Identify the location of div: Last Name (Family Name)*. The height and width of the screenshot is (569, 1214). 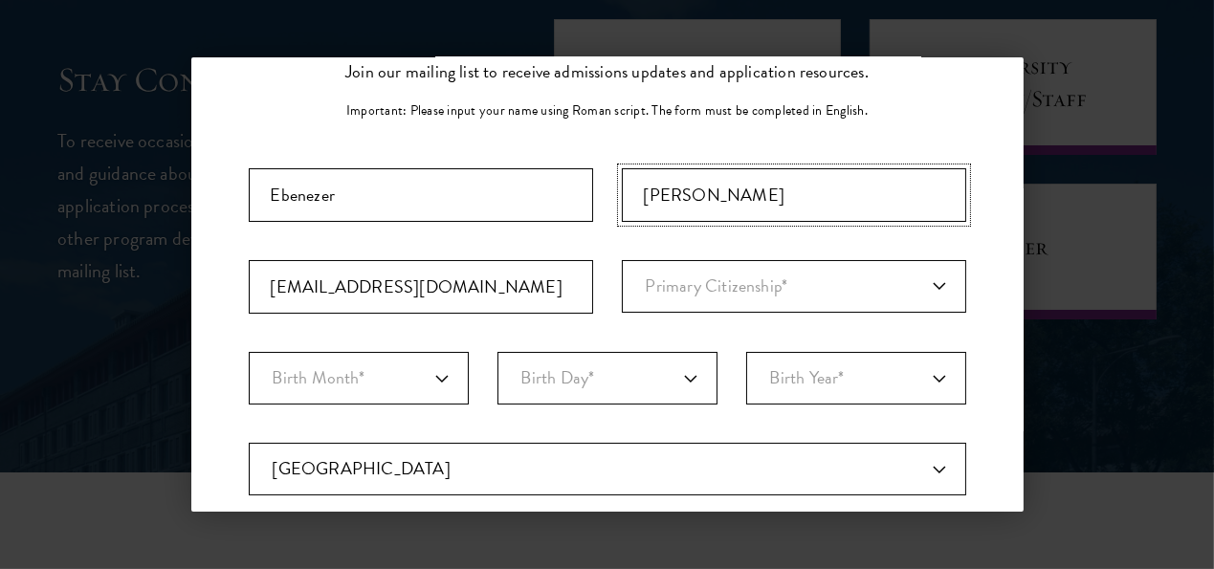
(794, 195).